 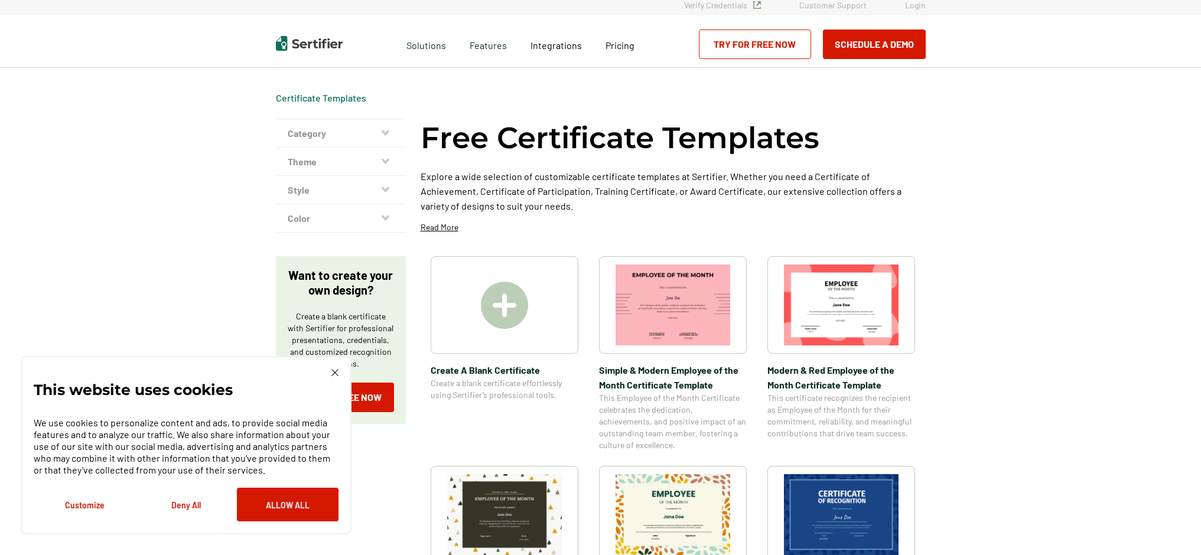 I want to click on p: Explore a wide selection of customizable certificate templates at Sertifier. Whether you need a C..., so click(x=673, y=191).